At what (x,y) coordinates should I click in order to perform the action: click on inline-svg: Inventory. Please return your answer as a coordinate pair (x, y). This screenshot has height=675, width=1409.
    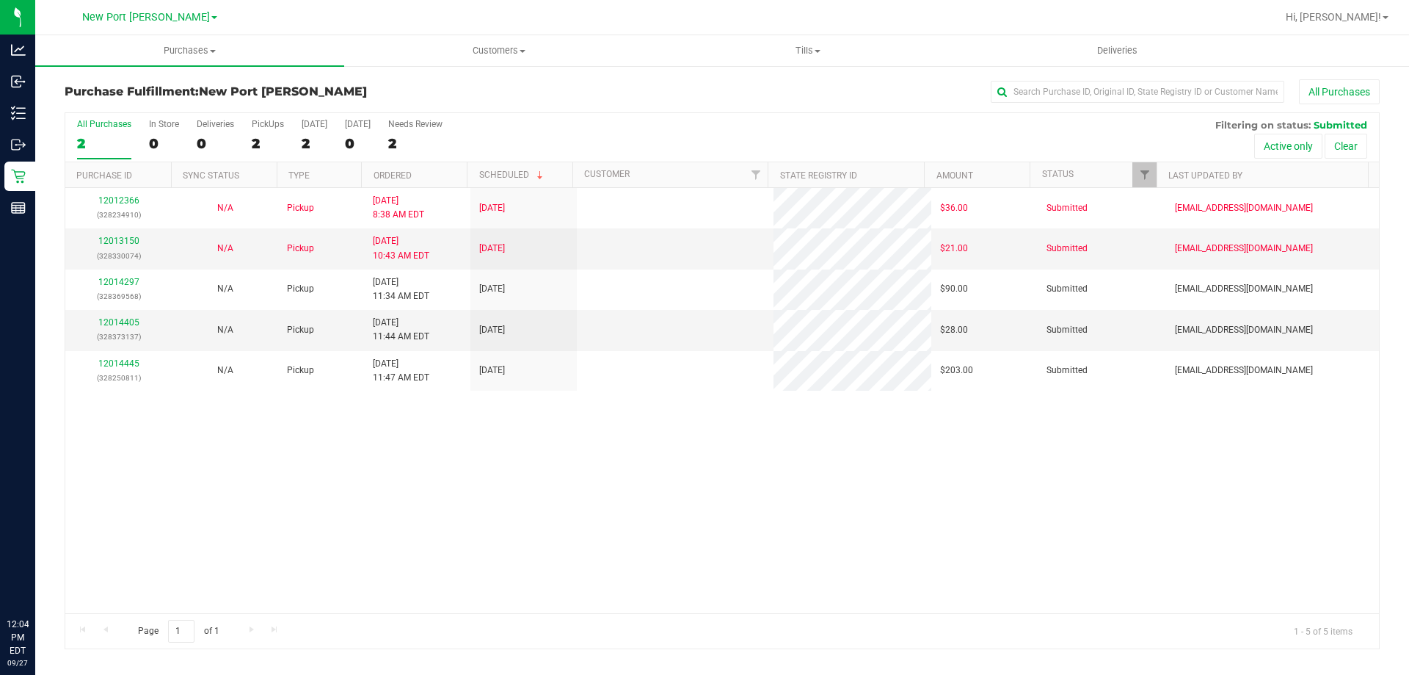
    Looking at the image, I should click on (18, 113).